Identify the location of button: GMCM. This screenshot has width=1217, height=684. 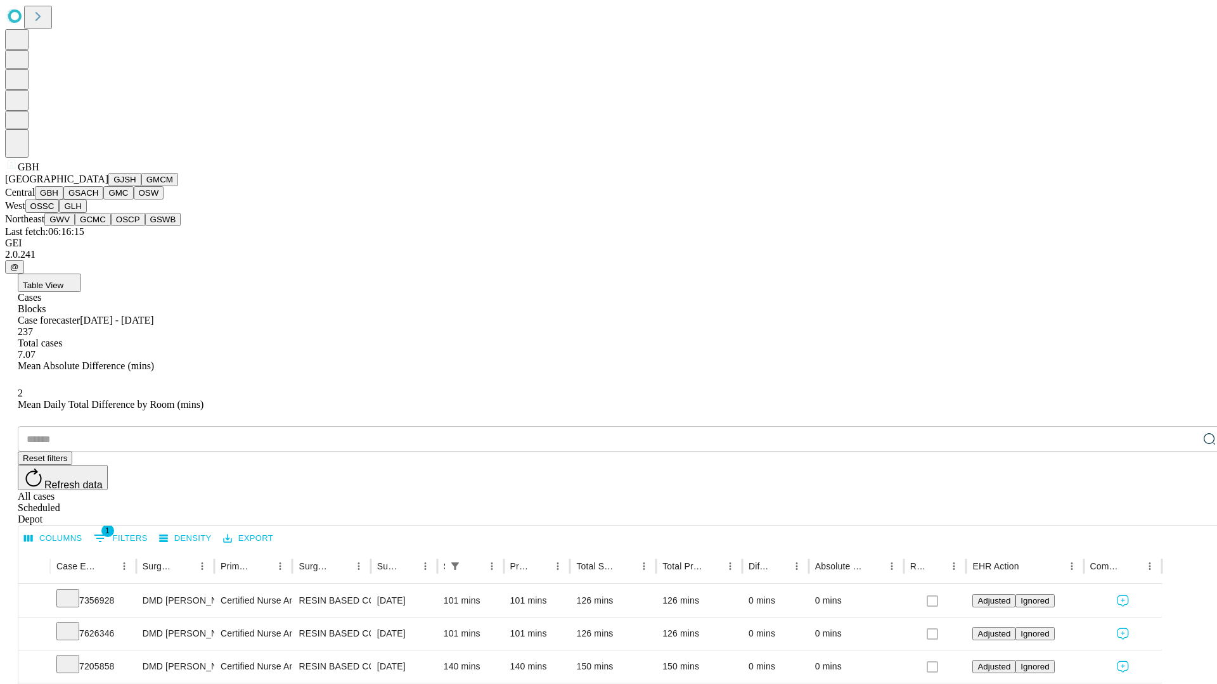
(160, 179).